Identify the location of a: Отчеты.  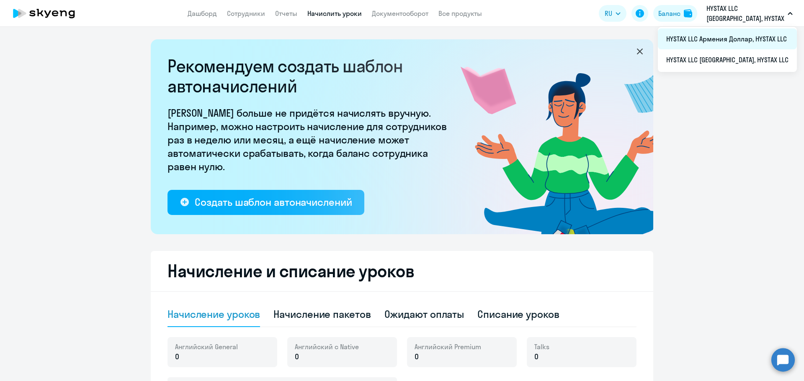
(286, 13).